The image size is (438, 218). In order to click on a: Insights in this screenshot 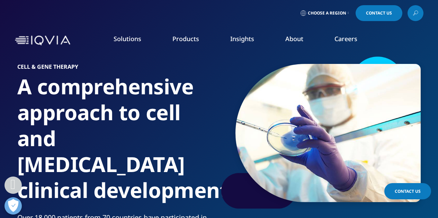, I will do `click(242, 39)`.